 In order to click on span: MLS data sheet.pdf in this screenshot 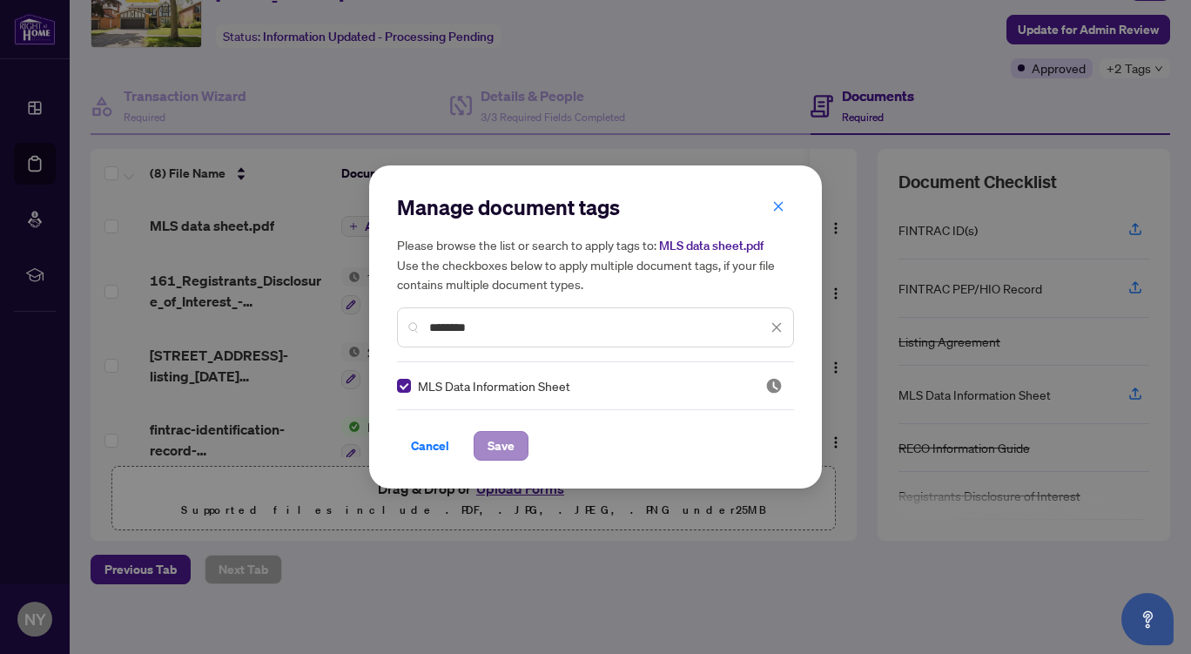, I will do `click(711, 245)`.